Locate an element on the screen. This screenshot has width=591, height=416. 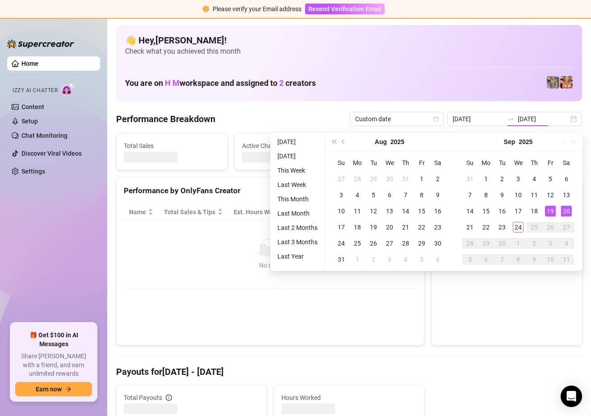
span: 2 is located at coordinates (282, 83).